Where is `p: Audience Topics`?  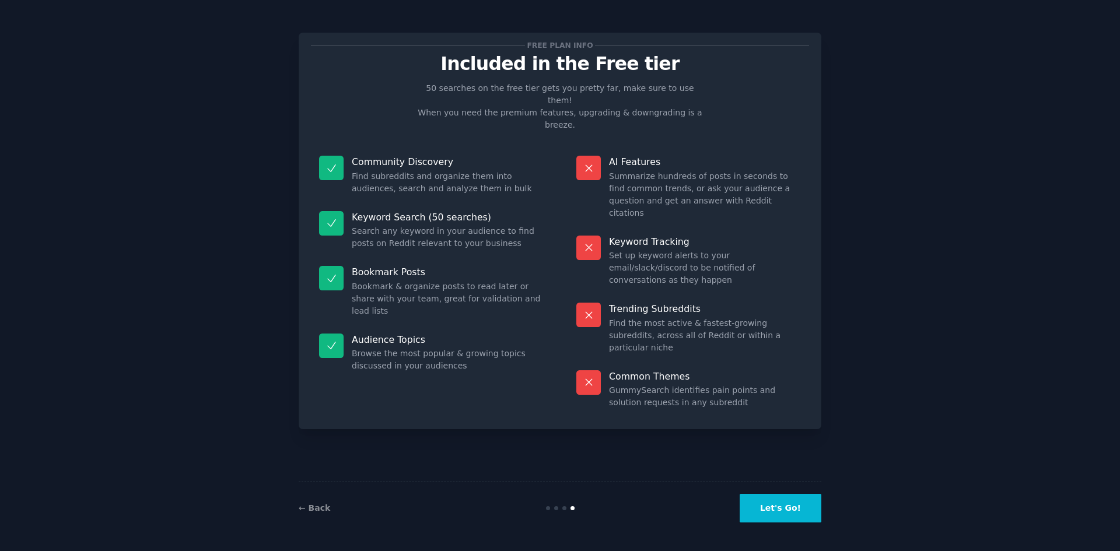 p: Audience Topics is located at coordinates (447, 340).